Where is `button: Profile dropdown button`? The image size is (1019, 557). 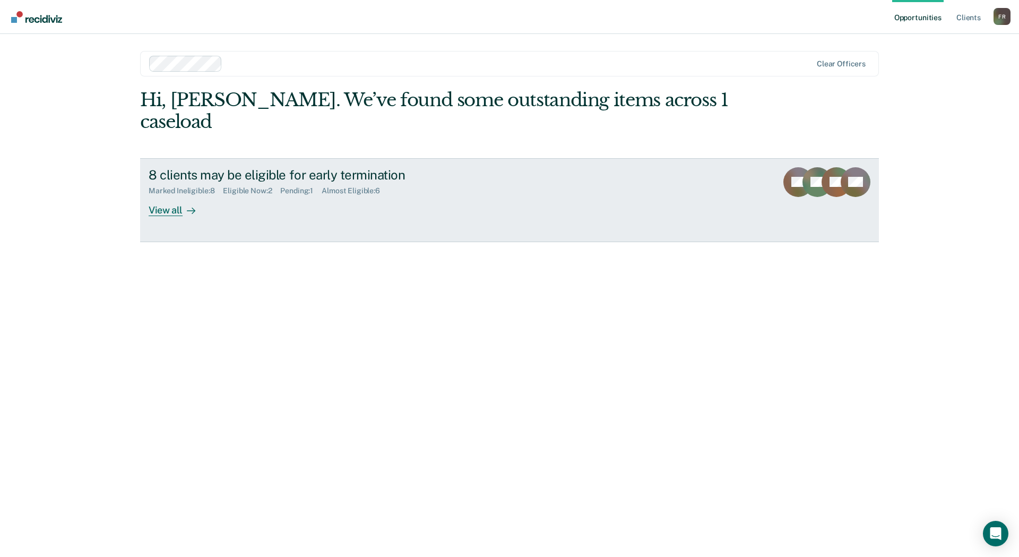 button: Profile dropdown button is located at coordinates (1002, 16).